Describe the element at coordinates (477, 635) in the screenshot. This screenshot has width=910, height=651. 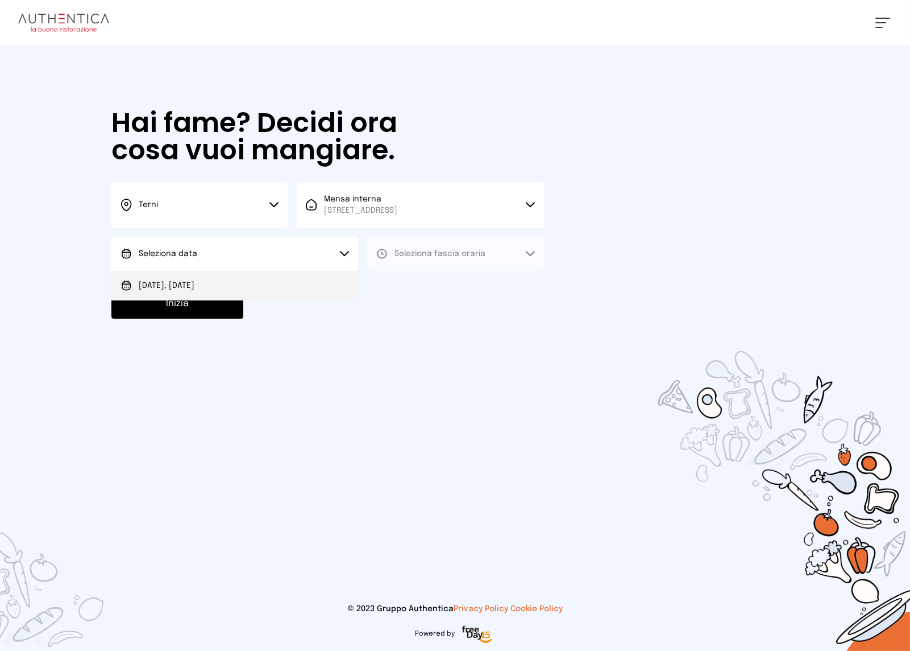
I see `img: logo-freeday.3e08031.png` at that location.